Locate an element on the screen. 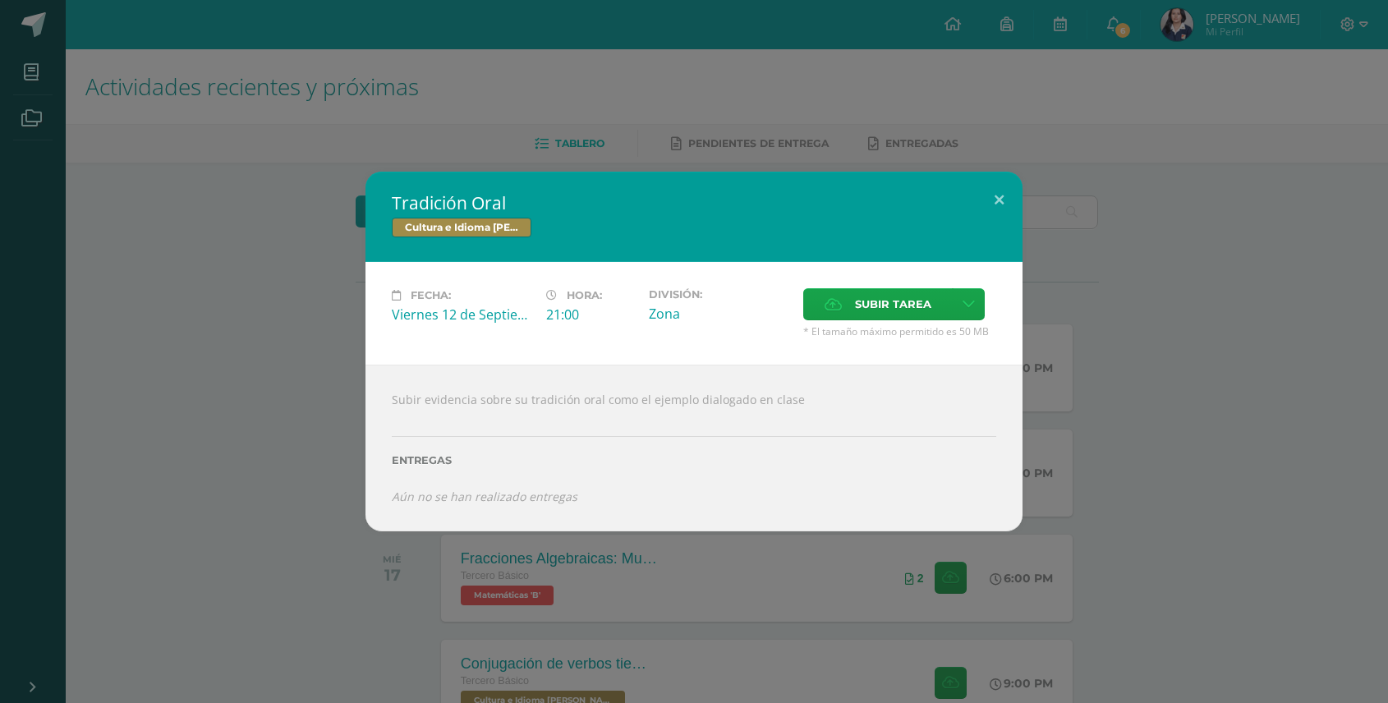 The image size is (1388, 703). div: Zona is located at coordinates (720, 314).